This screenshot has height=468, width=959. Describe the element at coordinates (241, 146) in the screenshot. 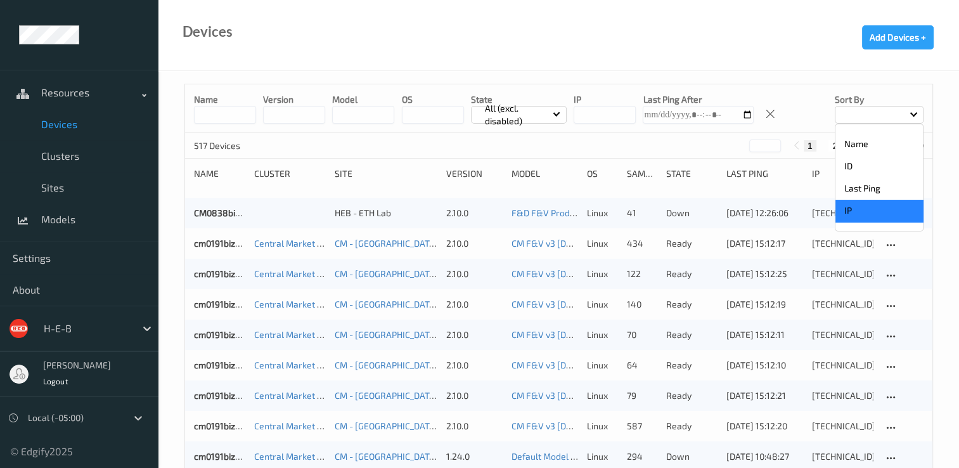

I see `p: 517 Devices` at that location.